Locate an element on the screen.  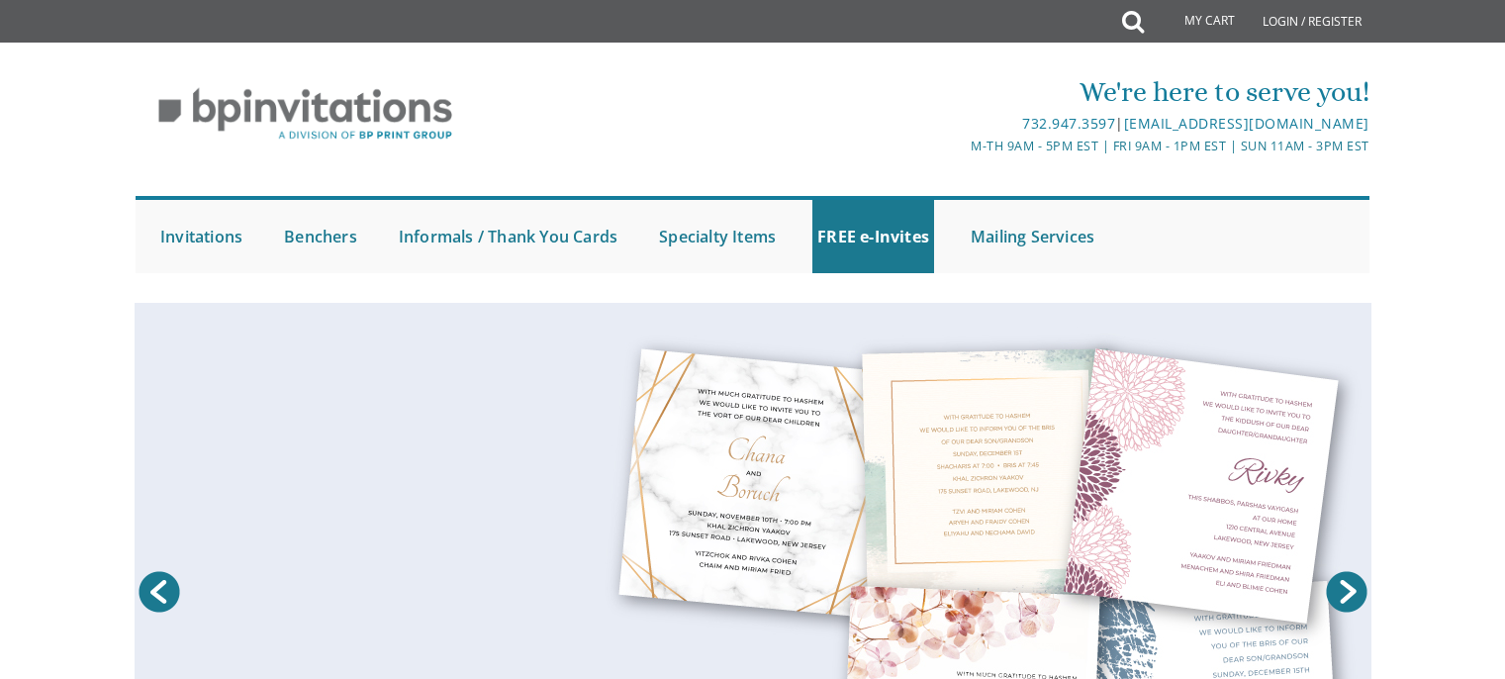
a: Benchers is located at coordinates (321, 236).